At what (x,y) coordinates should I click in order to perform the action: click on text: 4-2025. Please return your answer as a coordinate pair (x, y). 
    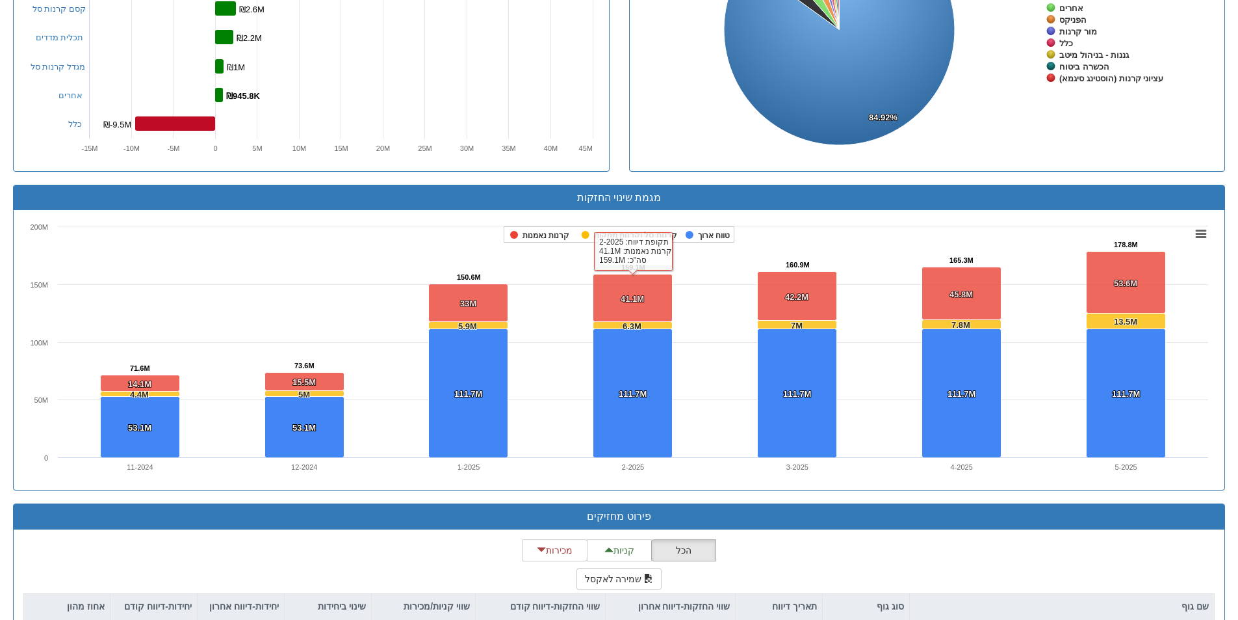
    Looking at the image, I should click on (962, 467).